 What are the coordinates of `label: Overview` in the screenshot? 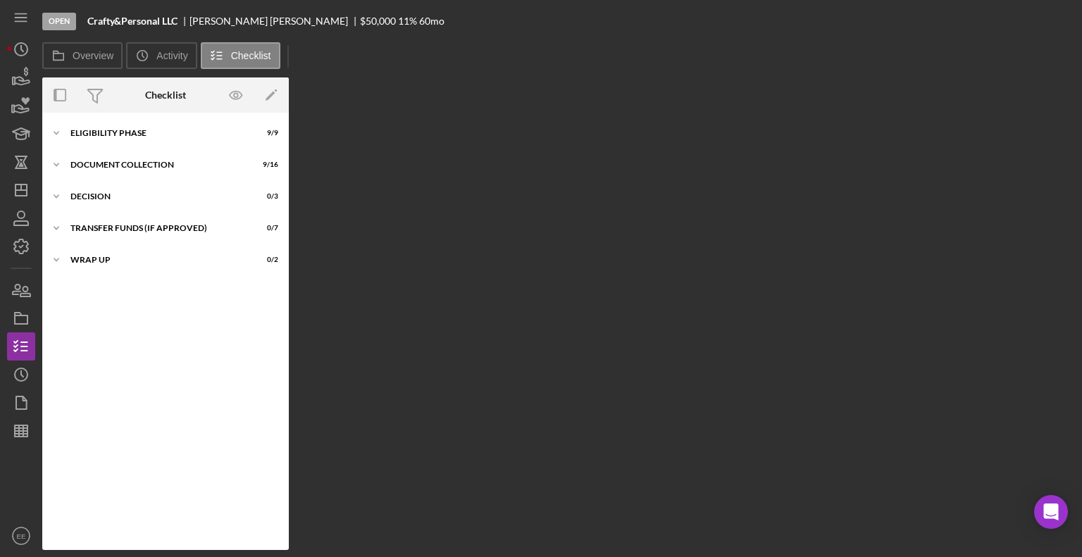 It's located at (93, 56).